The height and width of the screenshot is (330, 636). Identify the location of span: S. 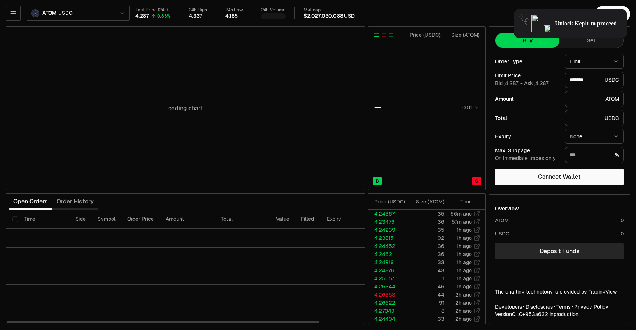
(477, 181).